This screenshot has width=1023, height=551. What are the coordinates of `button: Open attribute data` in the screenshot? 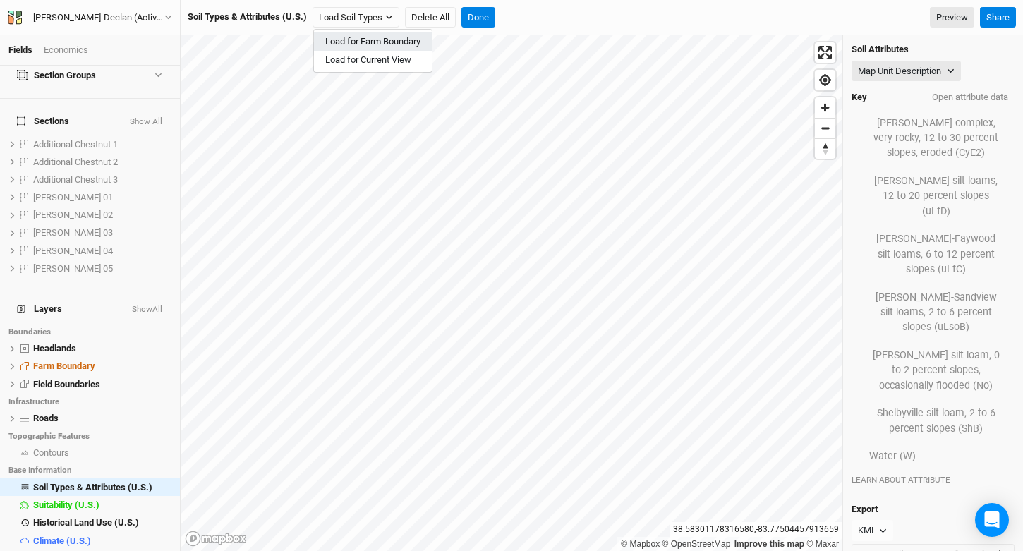 It's located at (970, 97).